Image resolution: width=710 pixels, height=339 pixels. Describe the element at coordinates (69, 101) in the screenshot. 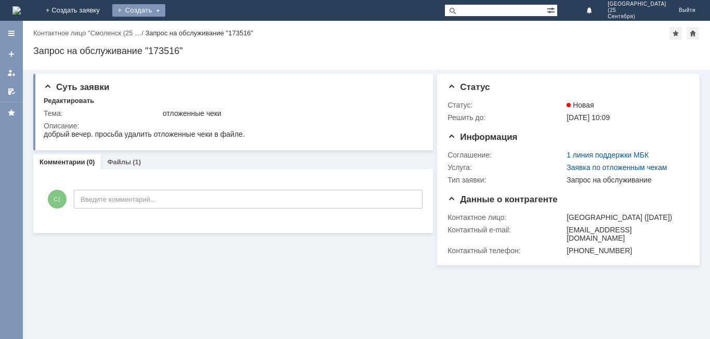

I see `div: Редактировать` at that location.